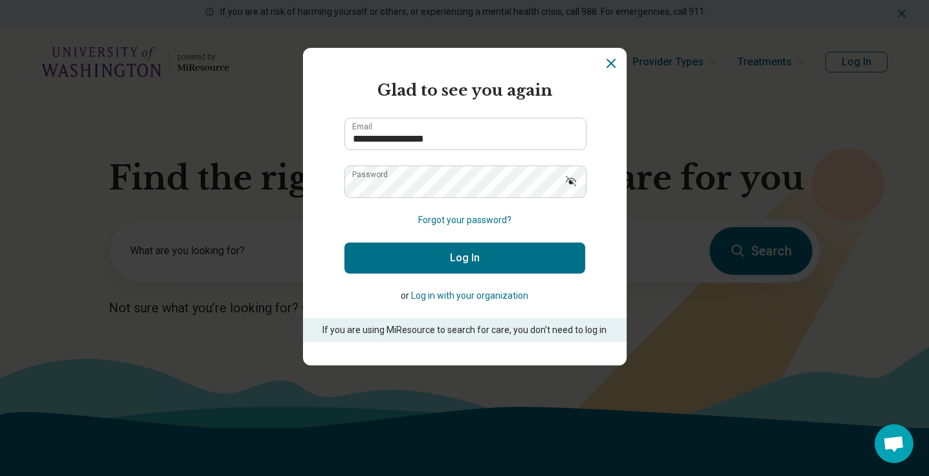 Image resolution: width=929 pixels, height=476 pixels. What do you see at coordinates (465, 206) in the screenshot?
I see `section: Login Dialog` at bounding box center [465, 206].